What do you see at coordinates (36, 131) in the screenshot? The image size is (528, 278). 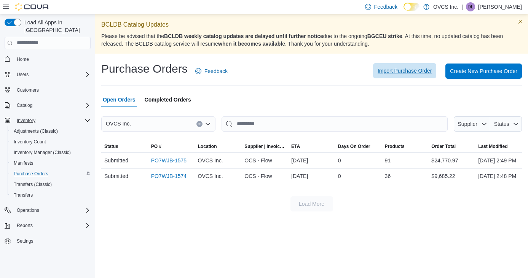 I see `a: Adjustments (Classic)` at bounding box center [36, 131].